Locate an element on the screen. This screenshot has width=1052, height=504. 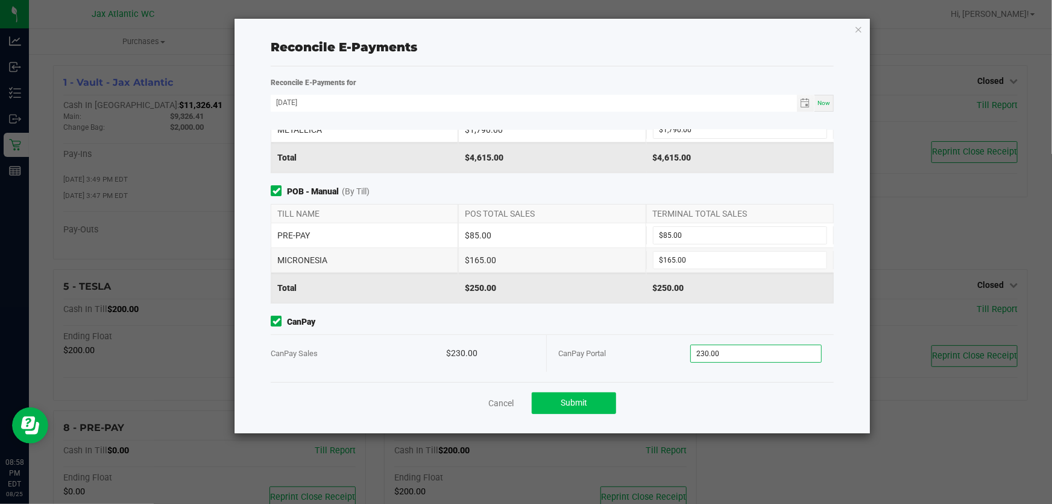
strong: Reconcile E-Payments for is located at coordinates (314, 83).